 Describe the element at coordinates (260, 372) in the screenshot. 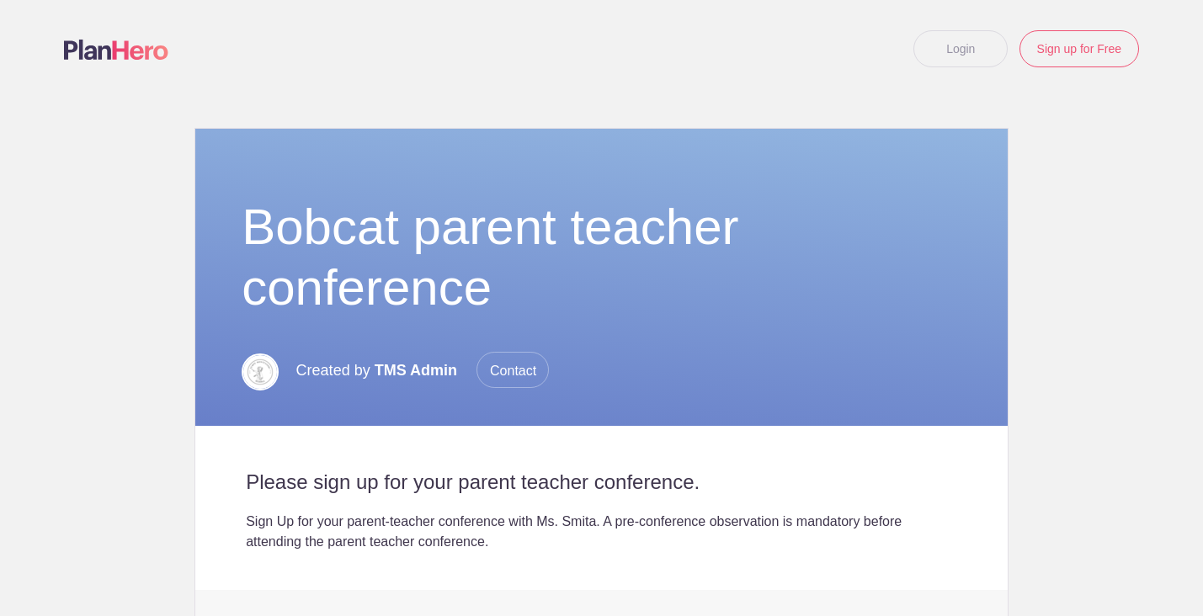

I see `img: Logo 14` at that location.